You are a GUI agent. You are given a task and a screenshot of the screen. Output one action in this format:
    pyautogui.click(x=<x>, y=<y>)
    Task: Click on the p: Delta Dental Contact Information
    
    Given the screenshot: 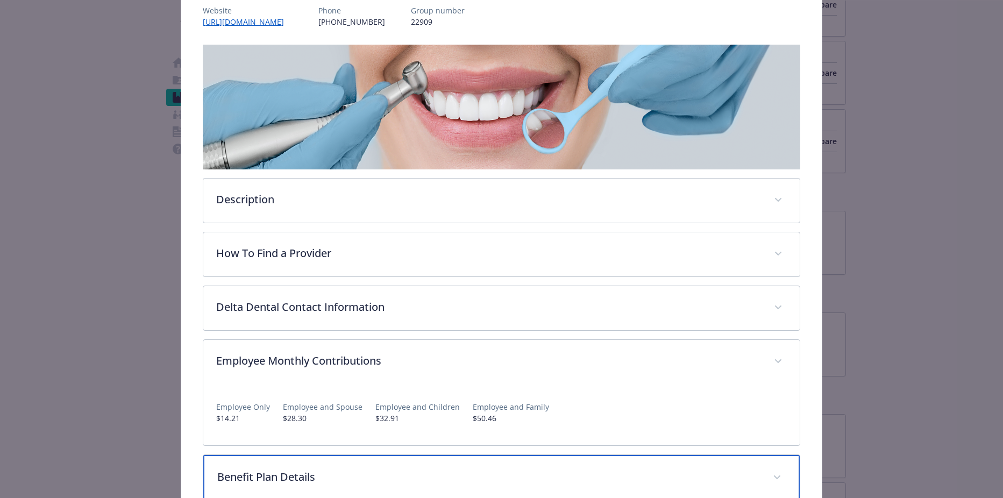 What is the action you would take?
    pyautogui.click(x=489, y=307)
    